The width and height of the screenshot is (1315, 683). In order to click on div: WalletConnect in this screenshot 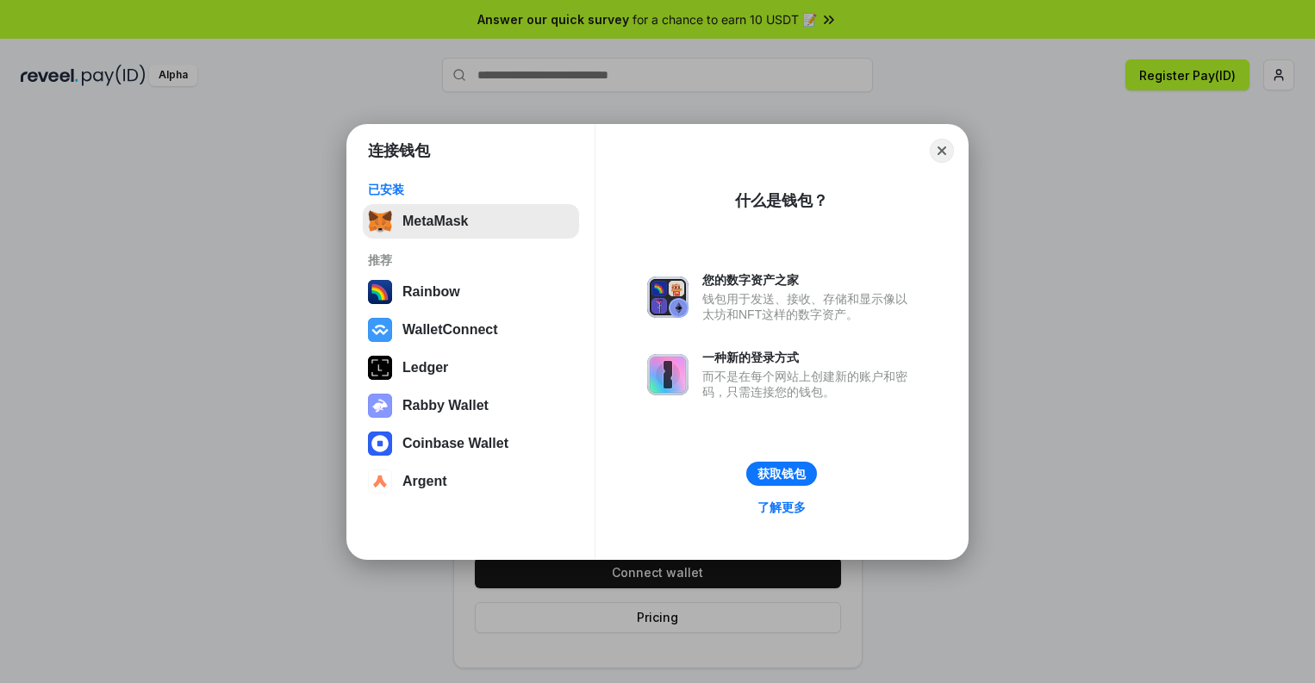, I will do `click(450, 330)`.